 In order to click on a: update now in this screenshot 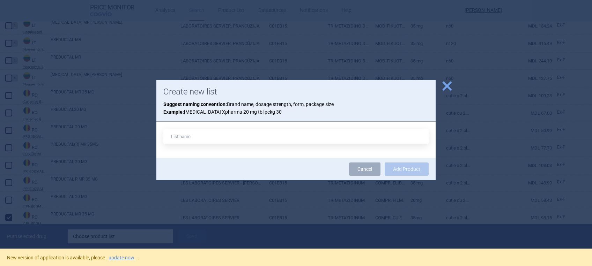, I will do `click(121, 258)`.